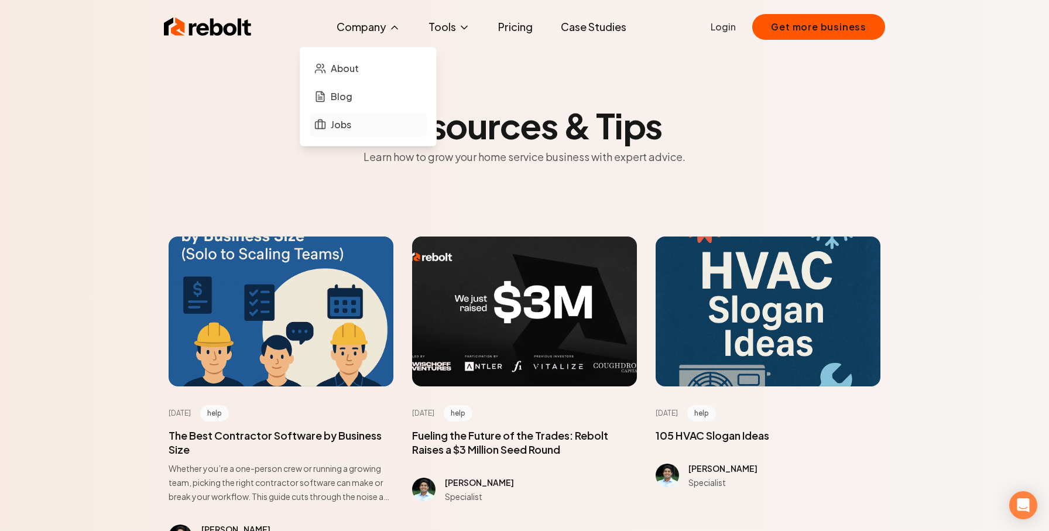  Describe the element at coordinates (368, 97) in the screenshot. I see `a: Blog` at that location.